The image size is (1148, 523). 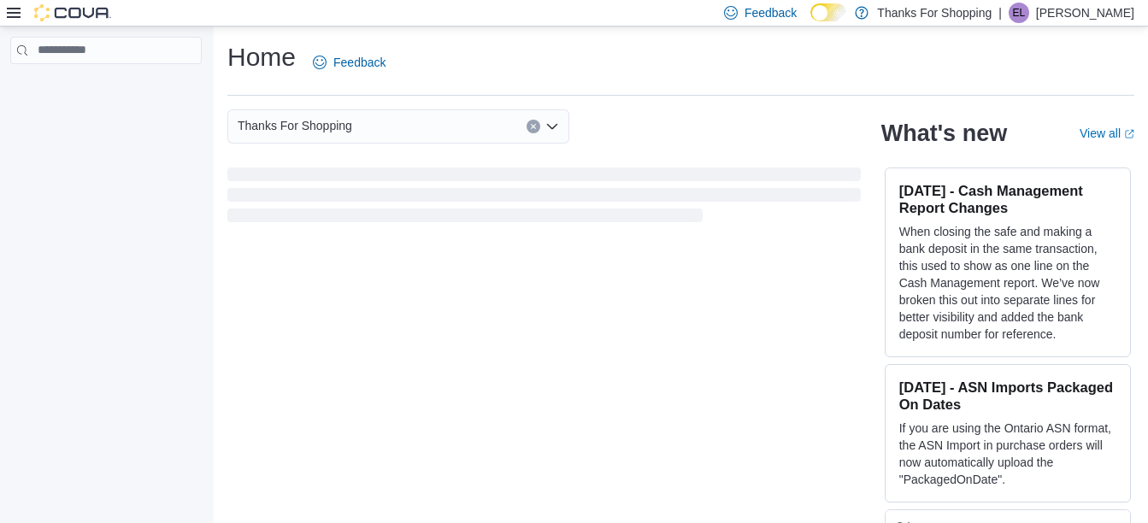 I want to click on div: Emily Loshack, so click(x=1018, y=13).